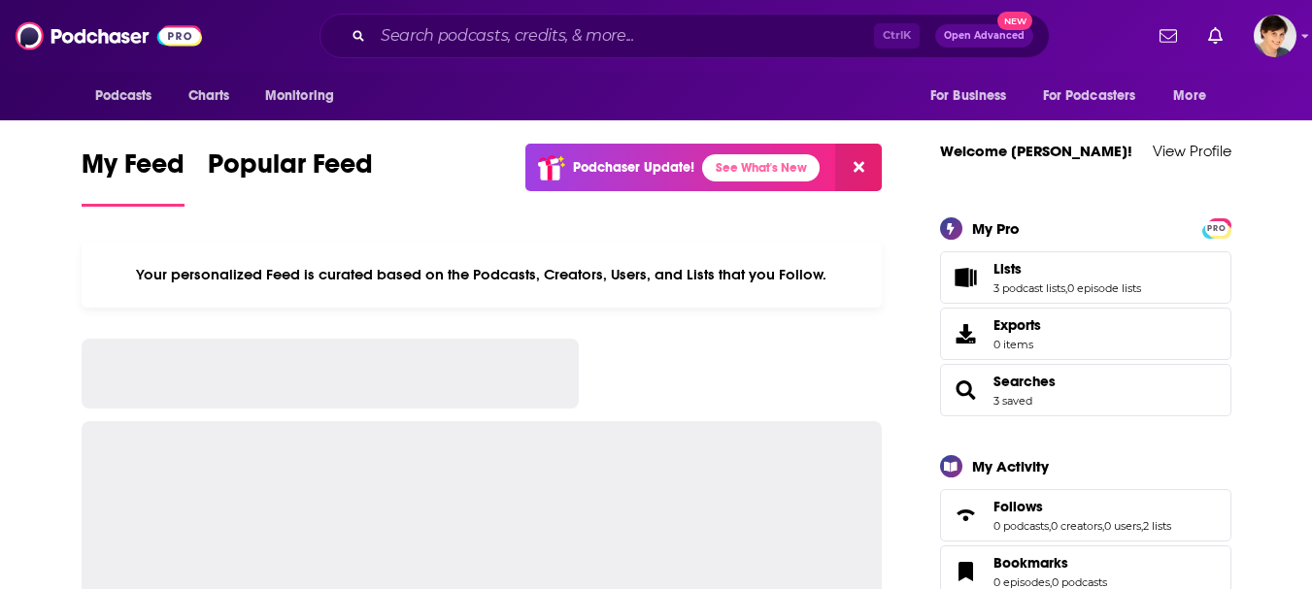 The width and height of the screenshot is (1312, 589). I want to click on a: PRO, so click(1217, 226).